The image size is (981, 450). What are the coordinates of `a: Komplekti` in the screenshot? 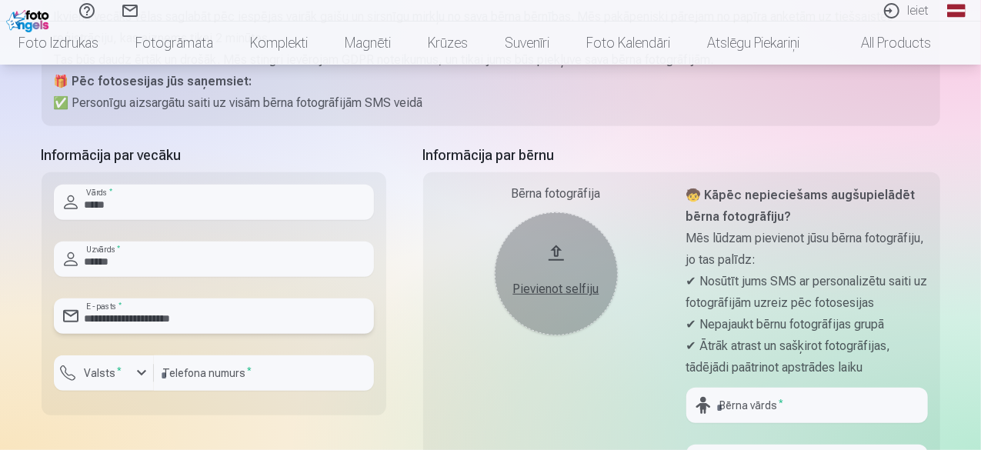 It's located at (278, 43).